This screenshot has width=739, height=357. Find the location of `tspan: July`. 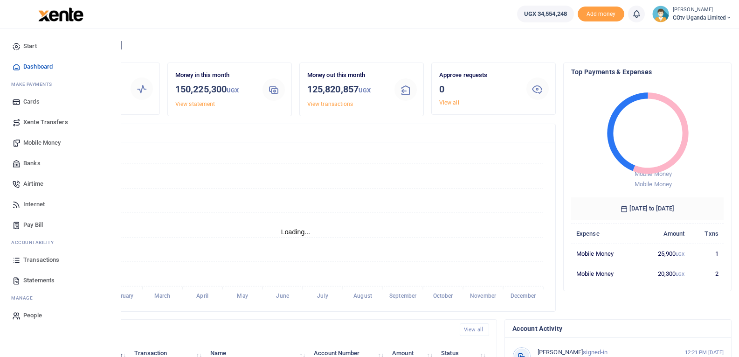

tspan: July is located at coordinates (322, 296).